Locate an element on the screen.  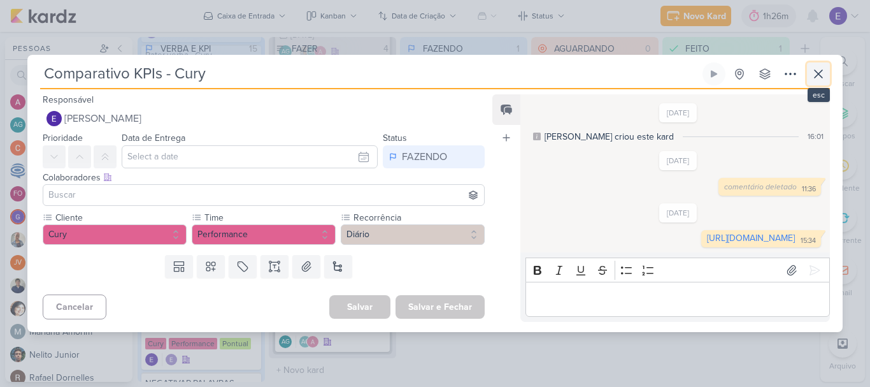
label: Time is located at coordinates (269, 217).